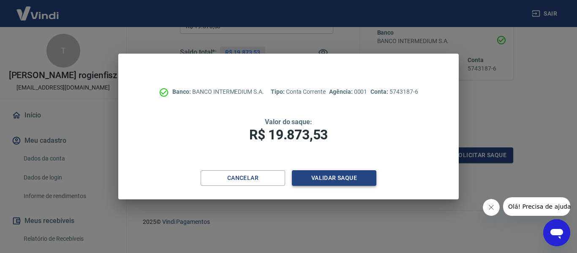  Describe the element at coordinates (218, 92) in the screenshot. I see `p: BANCO INTERMEDIUM S.A.` at that location.